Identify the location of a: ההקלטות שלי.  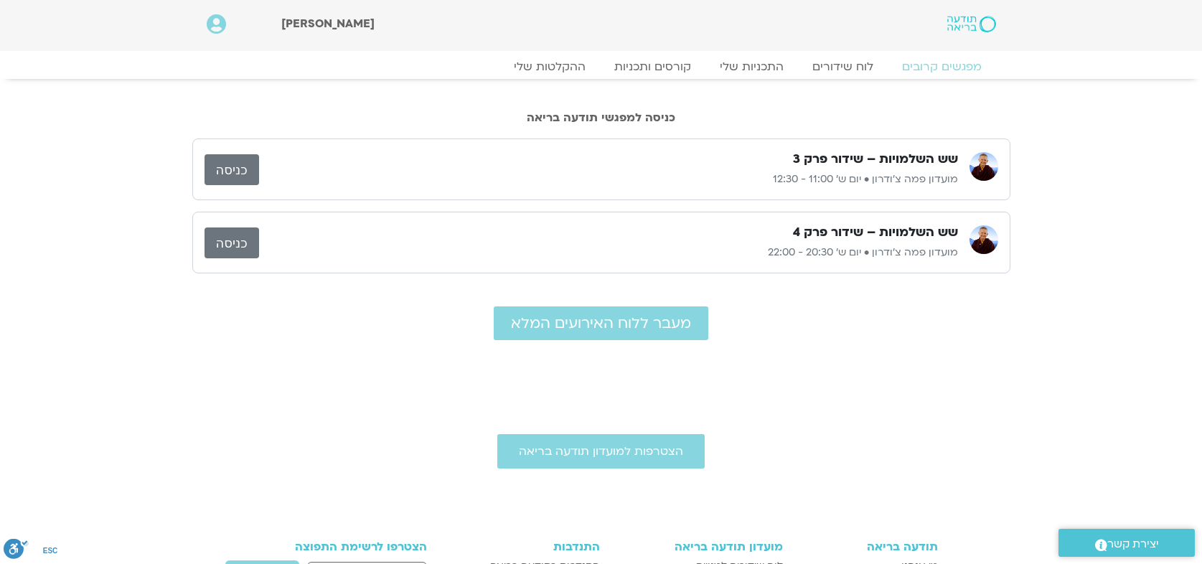
(550, 67).